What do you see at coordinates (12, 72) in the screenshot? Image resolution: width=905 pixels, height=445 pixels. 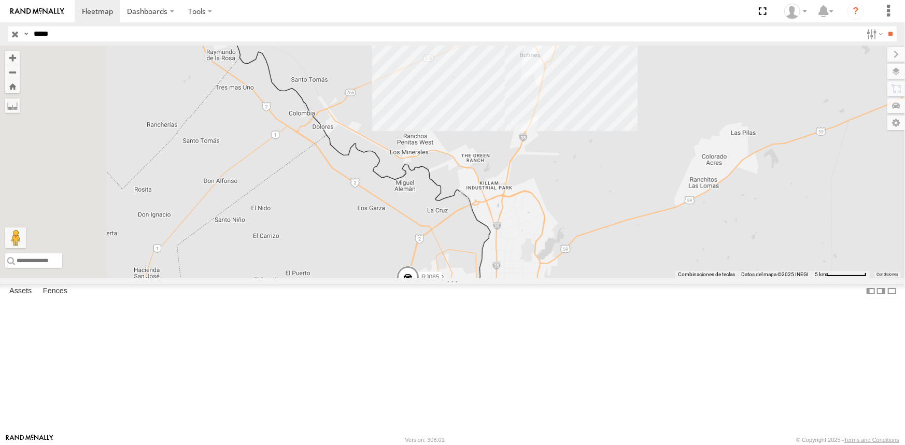 I see `button: Zoom out` at bounding box center [12, 72].